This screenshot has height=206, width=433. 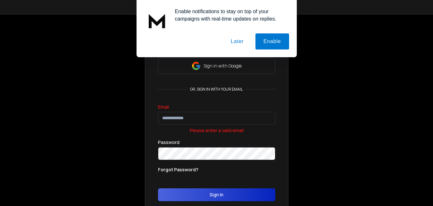 What do you see at coordinates (237, 41) in the screenshot?
I see `button: Later` at bounding box center [237, 41].